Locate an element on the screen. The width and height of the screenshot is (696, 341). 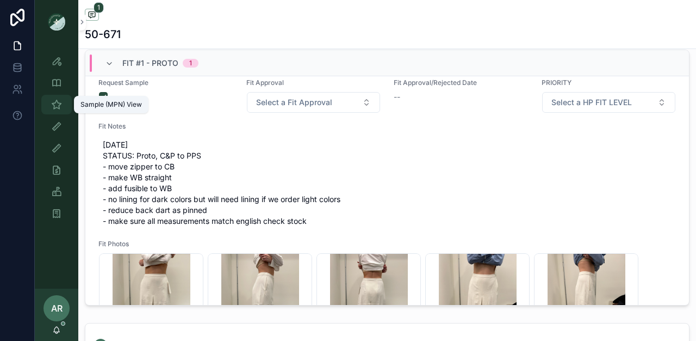
span: PRIORITY is located at coordinates (609, 83).